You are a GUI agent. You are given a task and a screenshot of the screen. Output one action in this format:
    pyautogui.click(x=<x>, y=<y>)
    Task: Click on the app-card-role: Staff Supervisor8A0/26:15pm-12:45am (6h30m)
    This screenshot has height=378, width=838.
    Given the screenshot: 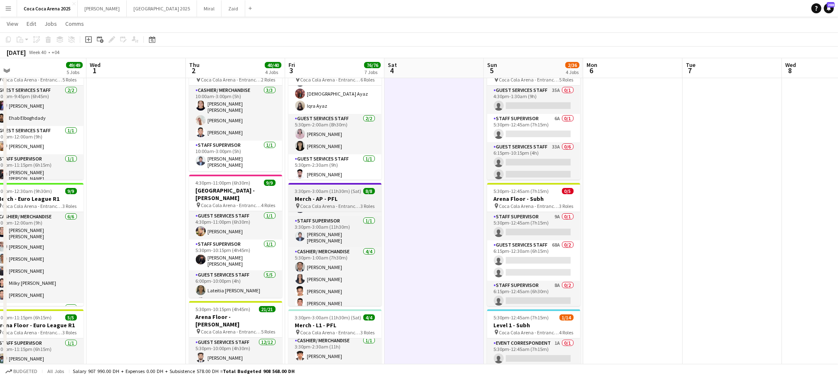 What is the action you would take?
    pyautogui.click(x=533, y=300)
    